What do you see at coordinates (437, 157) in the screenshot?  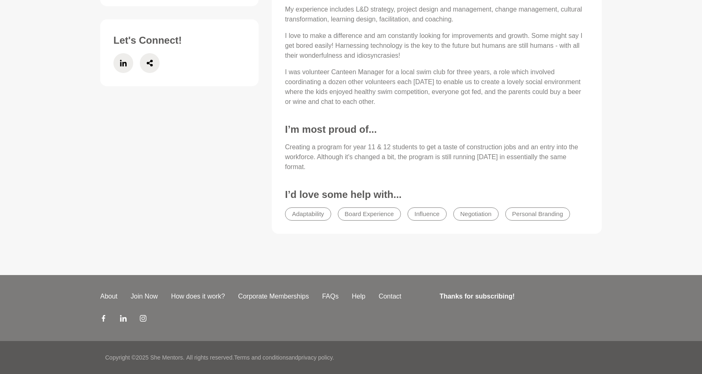 I see `p: Creating a program for year 11 & 12 students to get a taste of construction jobs and an entry int...` at bounding box center [437, 157].